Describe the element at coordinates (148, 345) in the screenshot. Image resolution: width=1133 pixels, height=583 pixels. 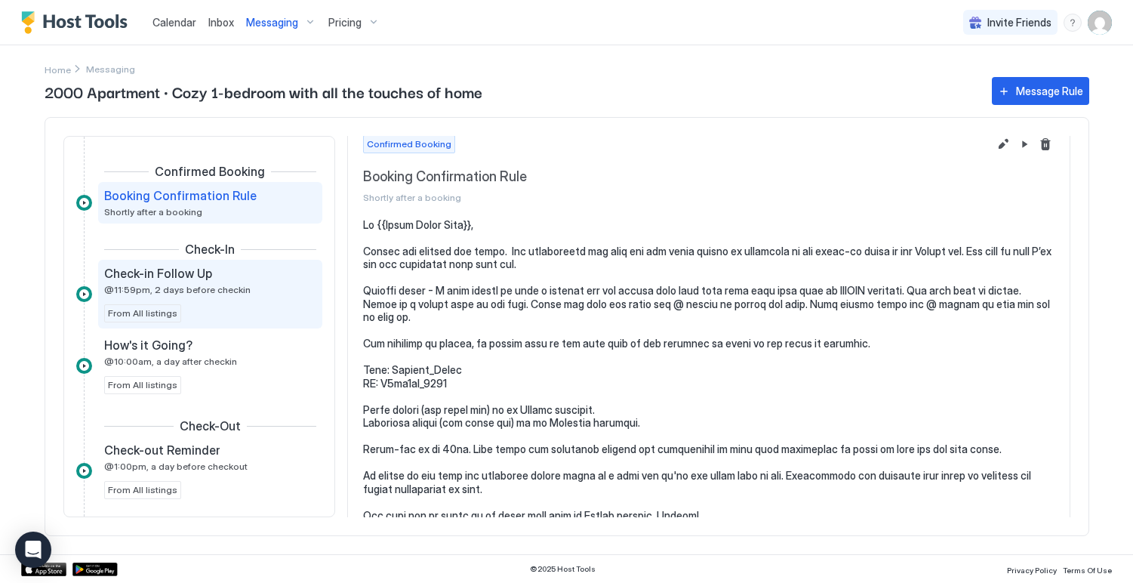
I see `span: How's it Going?` at that location.